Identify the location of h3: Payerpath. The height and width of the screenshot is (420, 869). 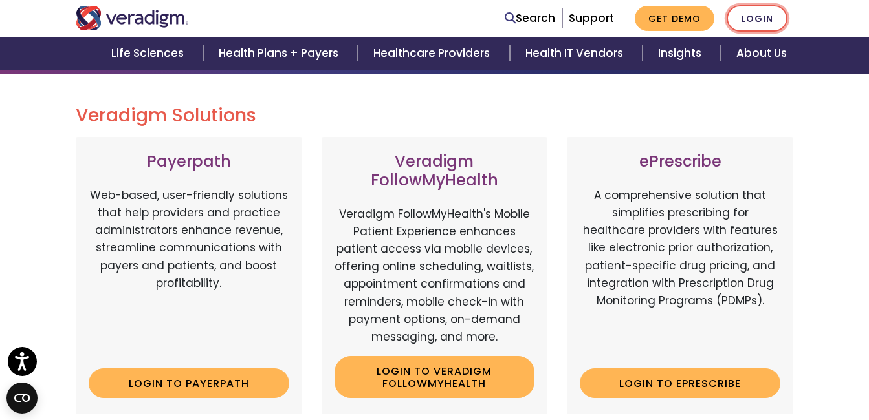
(189, 162).